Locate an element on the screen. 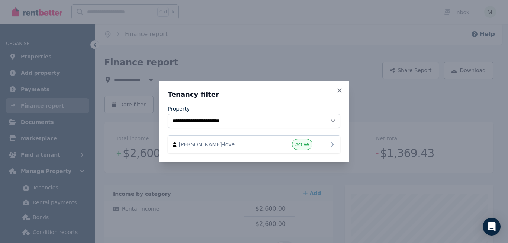 The width and height of the screenshot is (508, 243). h3: Tenancy filter is located at coordinates (254, 94).